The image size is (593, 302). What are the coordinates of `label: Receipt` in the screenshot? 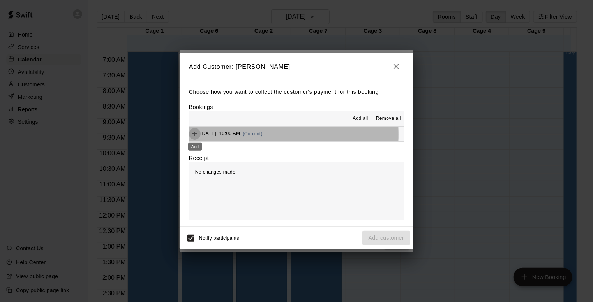 It's located at (199, 158).